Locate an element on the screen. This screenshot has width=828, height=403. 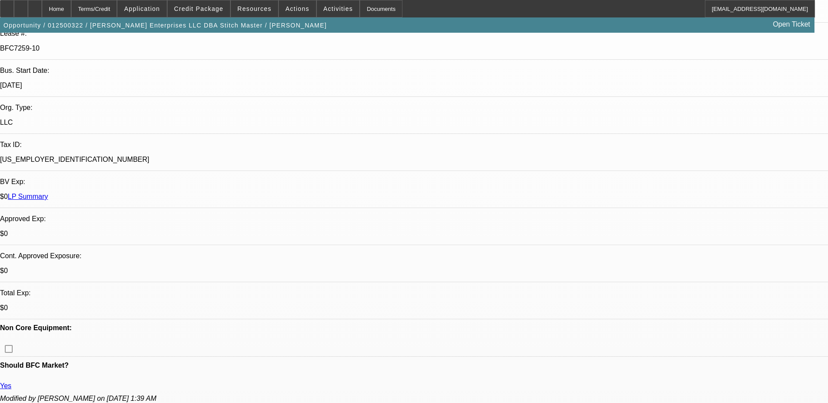
button: Resources is located at coordinates (255, 9).